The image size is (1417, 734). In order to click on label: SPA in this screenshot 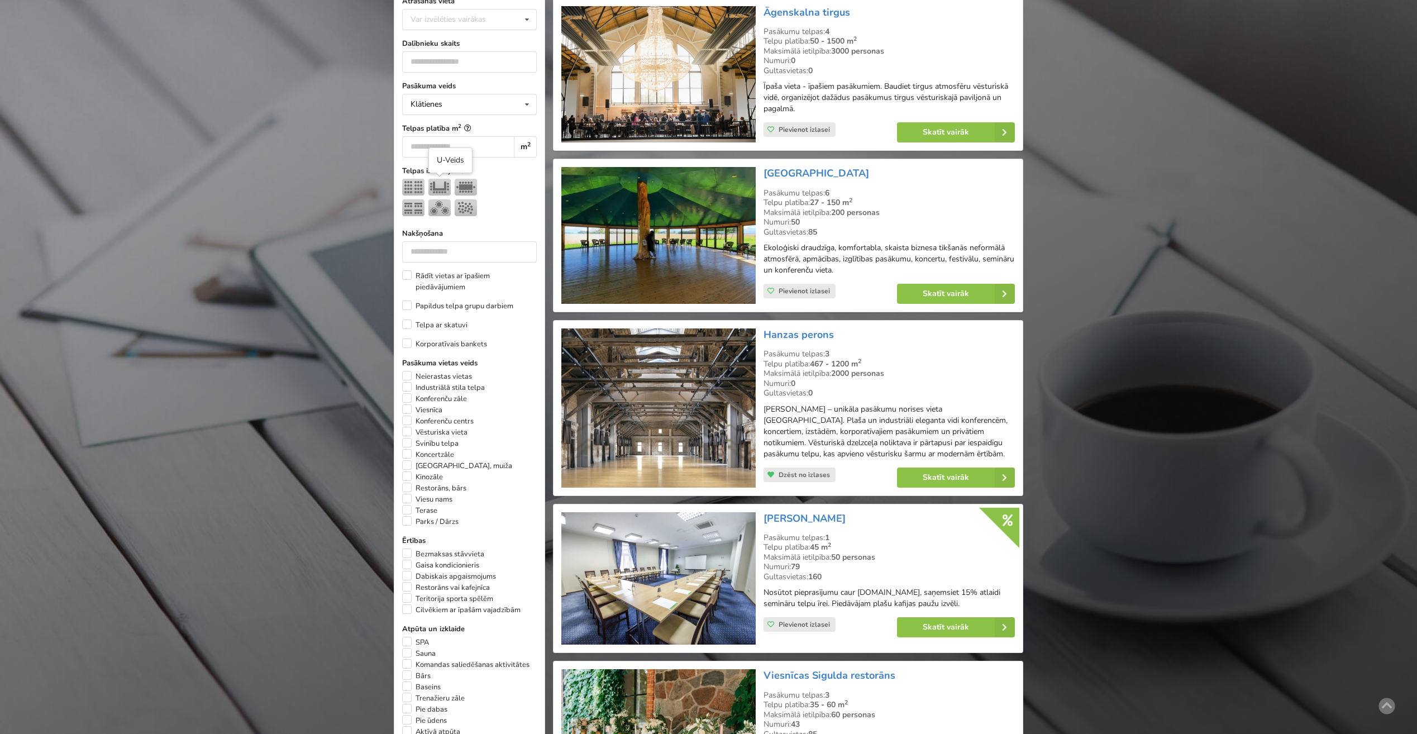, I will do `click(416, 643)`.